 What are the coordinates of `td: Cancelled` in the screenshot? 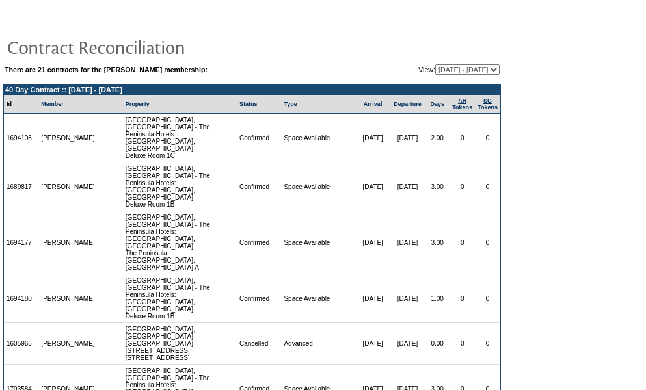 It's located at (259, 344).